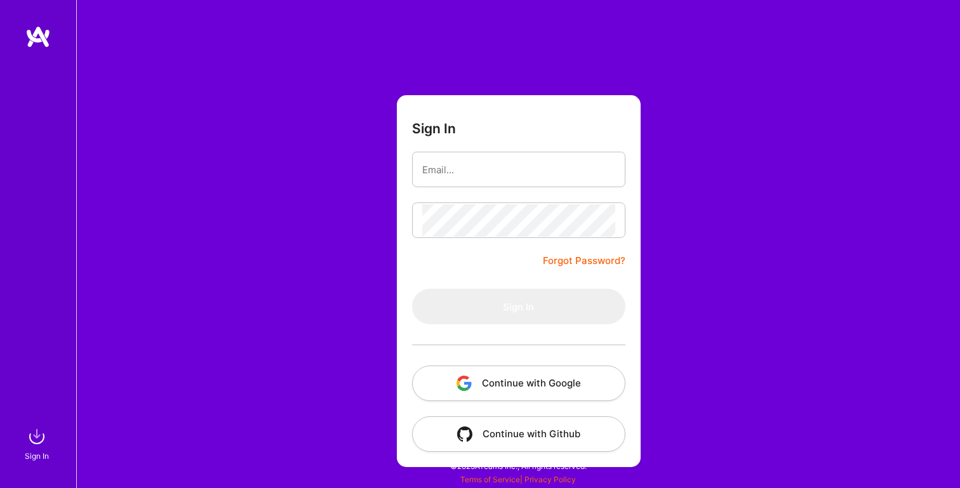 The width and height of the screenshot is (960, 488). I want to click on div: Sign In, so click(37, 456).